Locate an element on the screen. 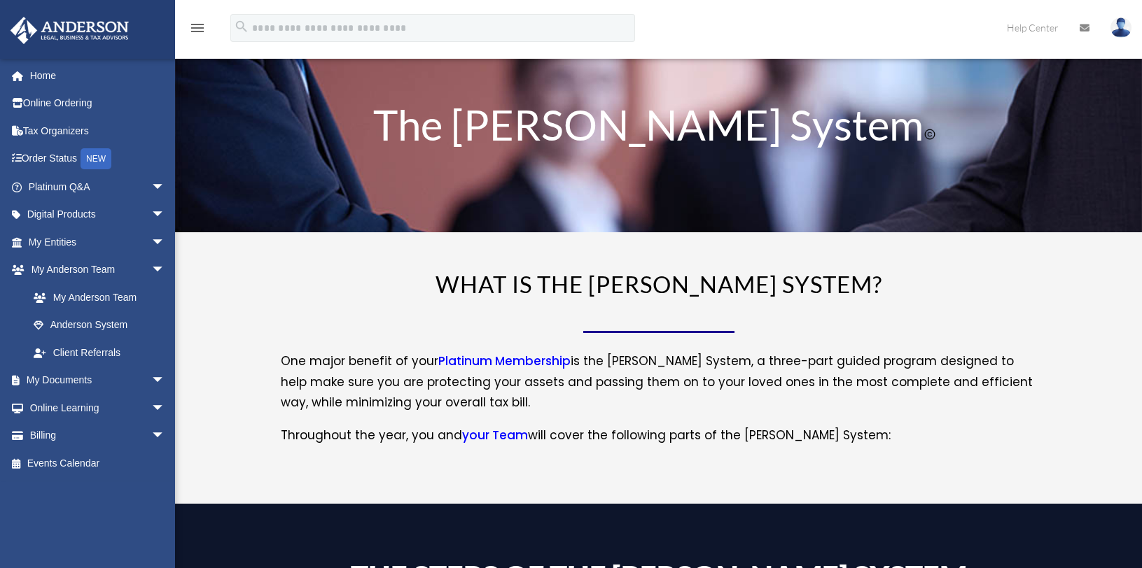 Image resolution: width=1142 pixels, height=568 pixels. a: My Anderson Teamarrow_drop_down is located at coordinates (98, 270).